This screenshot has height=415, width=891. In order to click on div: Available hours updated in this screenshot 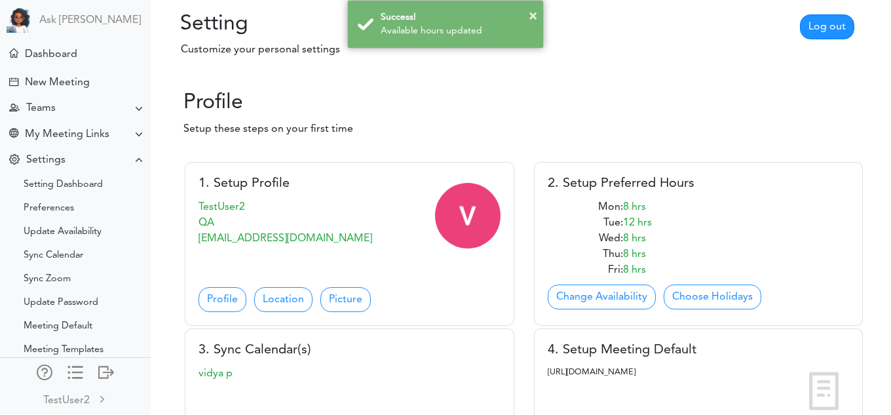, I will do `click(456, 31)`.